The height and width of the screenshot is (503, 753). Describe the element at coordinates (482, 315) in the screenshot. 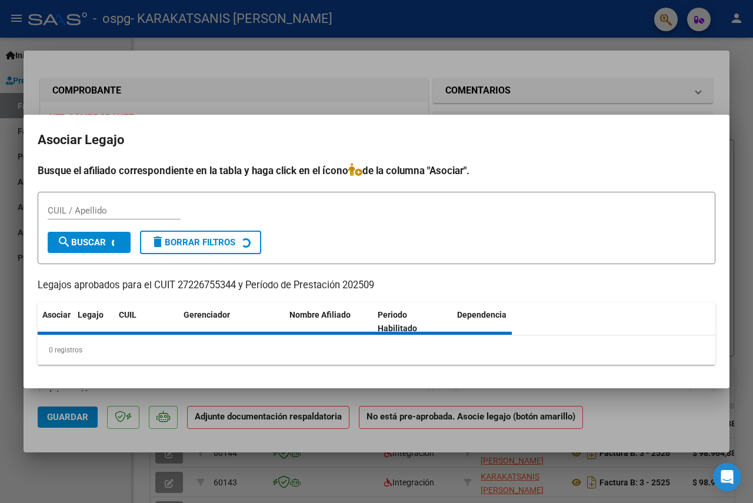

I see `span: Dependencia` at that location.